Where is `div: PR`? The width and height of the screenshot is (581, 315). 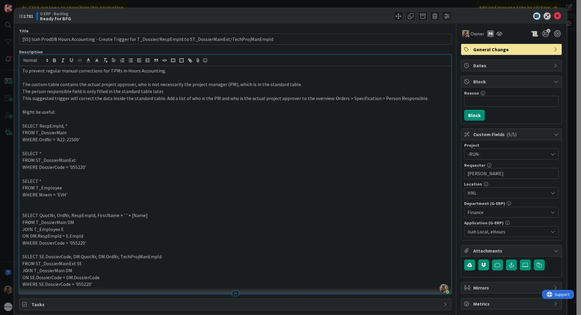 div: PR is located at coordinates (491, 34).